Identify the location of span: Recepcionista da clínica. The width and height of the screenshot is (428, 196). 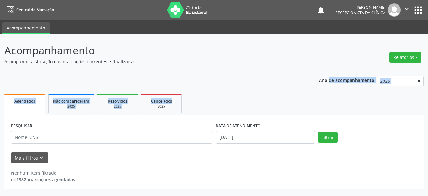
(361, 13).